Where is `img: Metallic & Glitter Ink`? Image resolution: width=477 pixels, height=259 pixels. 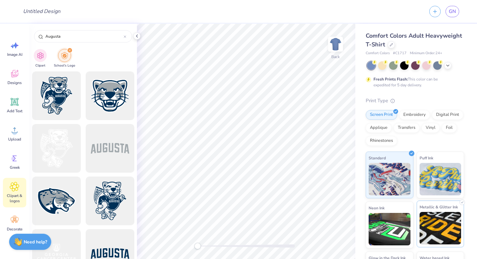
img: Metallic & Glitter Ink is located at coordinates (441, 228).